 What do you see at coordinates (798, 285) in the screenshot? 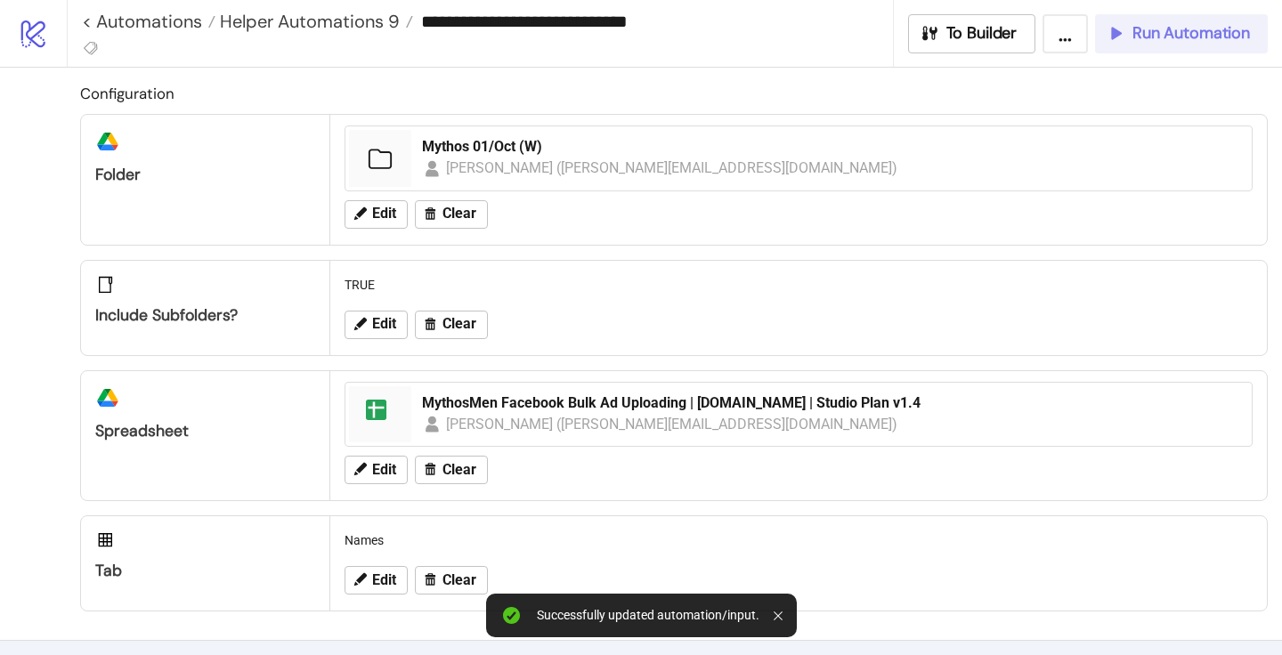
I see `div: TRUE` at bounding box center [798, 285].